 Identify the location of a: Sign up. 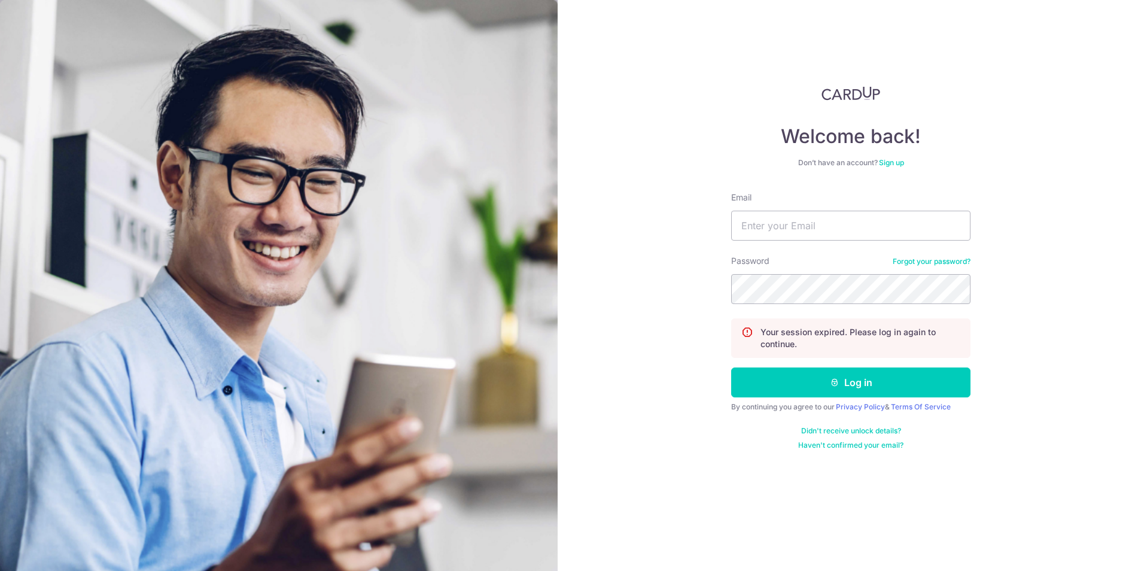
(892, 162).